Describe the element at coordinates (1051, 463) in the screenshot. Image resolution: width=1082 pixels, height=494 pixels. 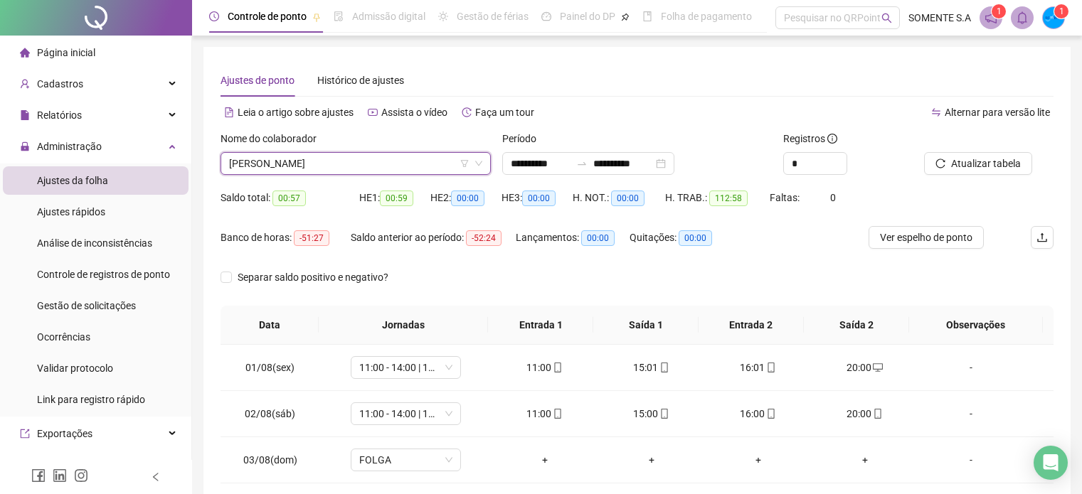
I see `div: Open Intercom Messenger` at that location.